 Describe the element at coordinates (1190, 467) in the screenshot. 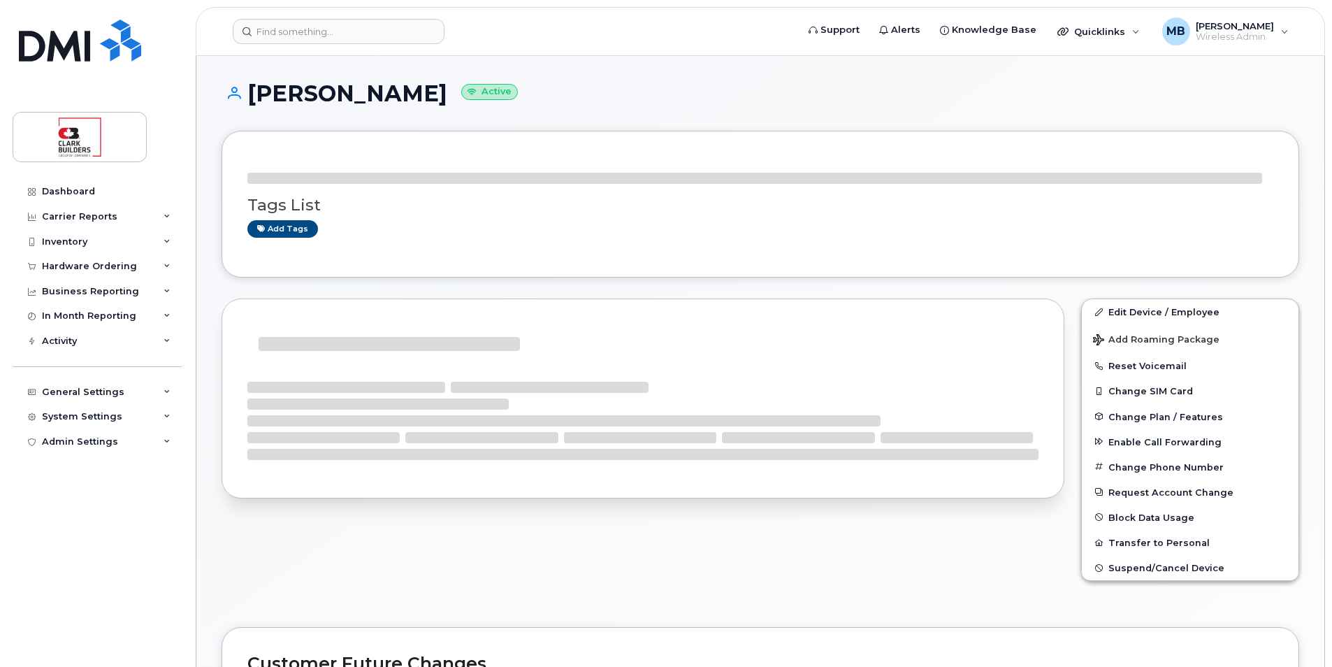

I see `button: Change Phone Number` at that location.